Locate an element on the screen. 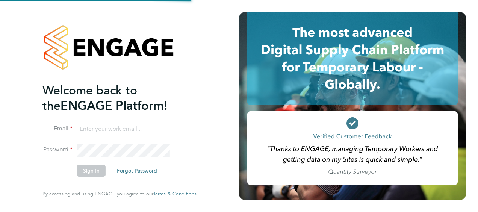 The width and height of the screenshot is (478, 212). input: Enter your work email... is located at coordinates (123, 129).